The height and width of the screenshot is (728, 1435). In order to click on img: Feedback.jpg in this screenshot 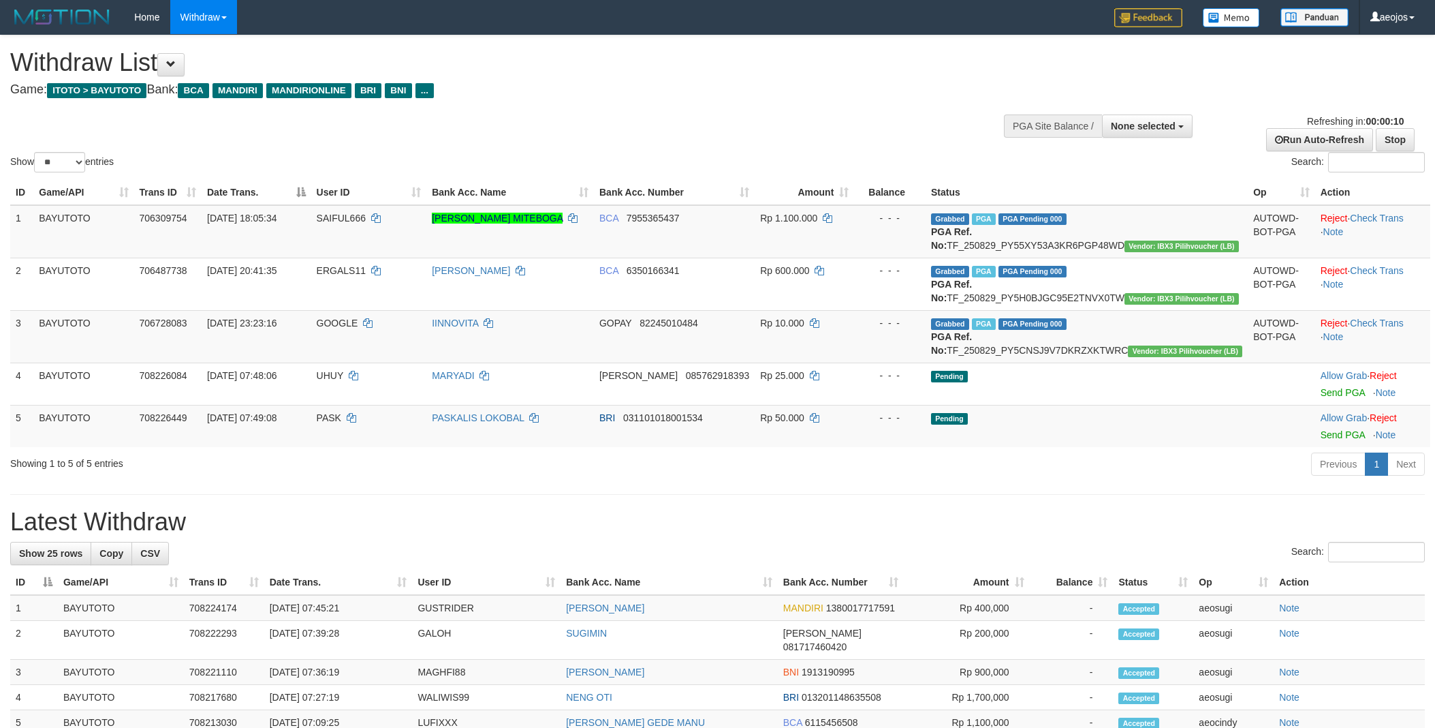, I will do `click(1149, 18)`.